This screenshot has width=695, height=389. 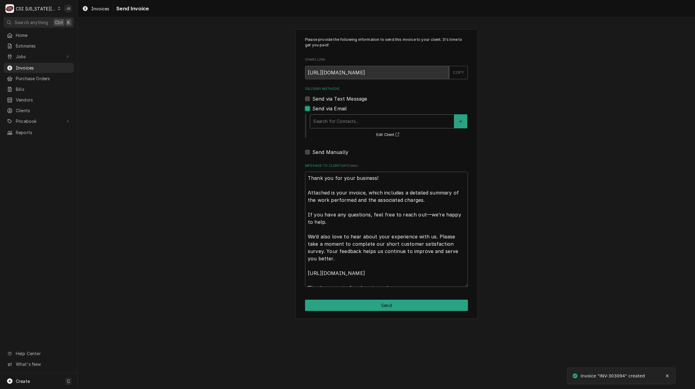 What do you see at coordinates (39, 100) in the screenshot?
I see `a: Vendors` at bounding box center [39, 100].